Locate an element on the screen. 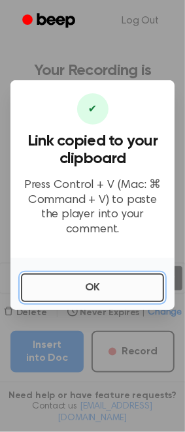  p: Press Control + V (Mac: ⌘ Command + V) to paste the player into your comment. is located at coordinates (92, 207).